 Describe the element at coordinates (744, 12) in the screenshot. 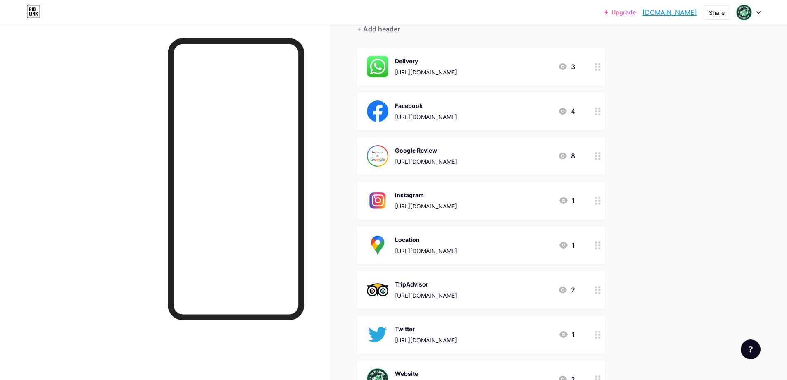

I see `img: greengarden83100` at that location.